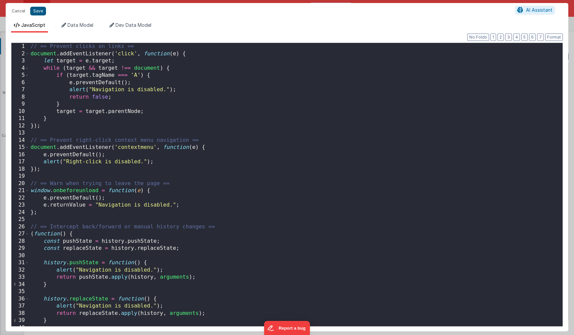  Describe the element at coordinates (20, 155) in the screenshot. I see `div: 16` at that location.